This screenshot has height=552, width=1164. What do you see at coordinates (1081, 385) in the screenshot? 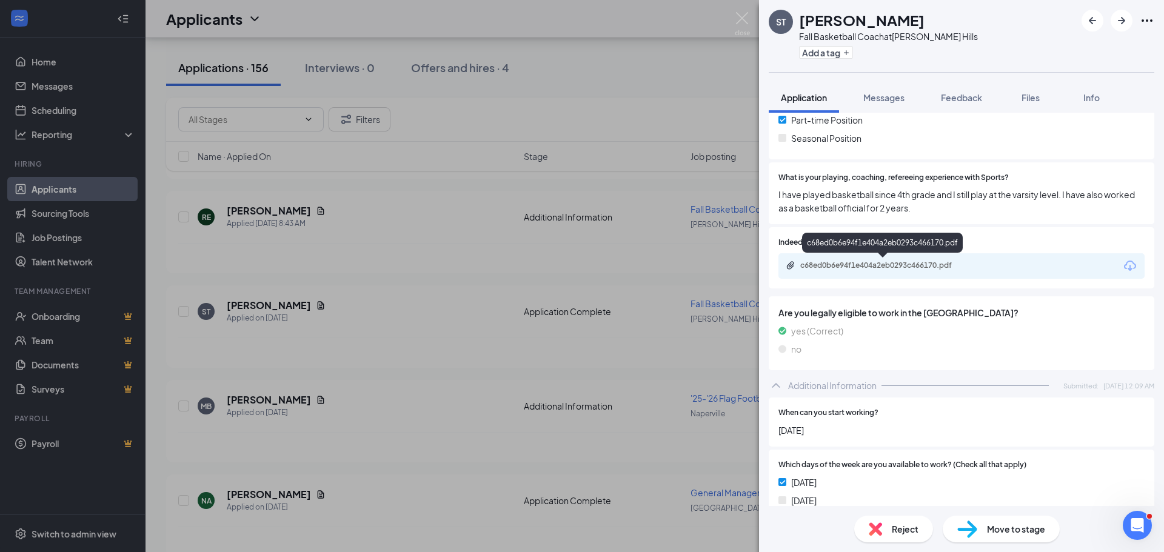
I see `span: Submitted:` at bounding box center [1081, 385].